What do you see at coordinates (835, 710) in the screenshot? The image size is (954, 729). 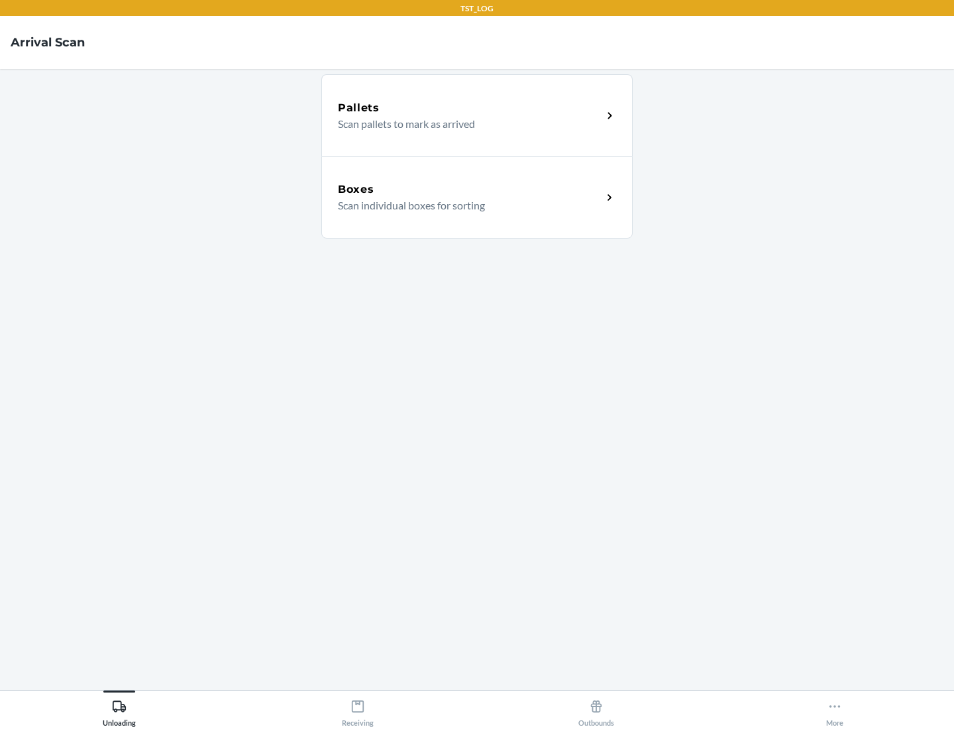 I see `div: More` at bounding box center [835, 710].